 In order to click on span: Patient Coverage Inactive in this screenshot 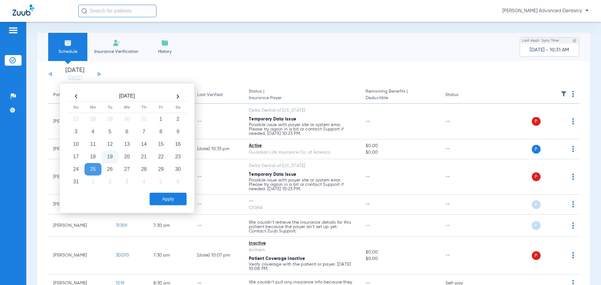, I will do `click(277, 259)`.